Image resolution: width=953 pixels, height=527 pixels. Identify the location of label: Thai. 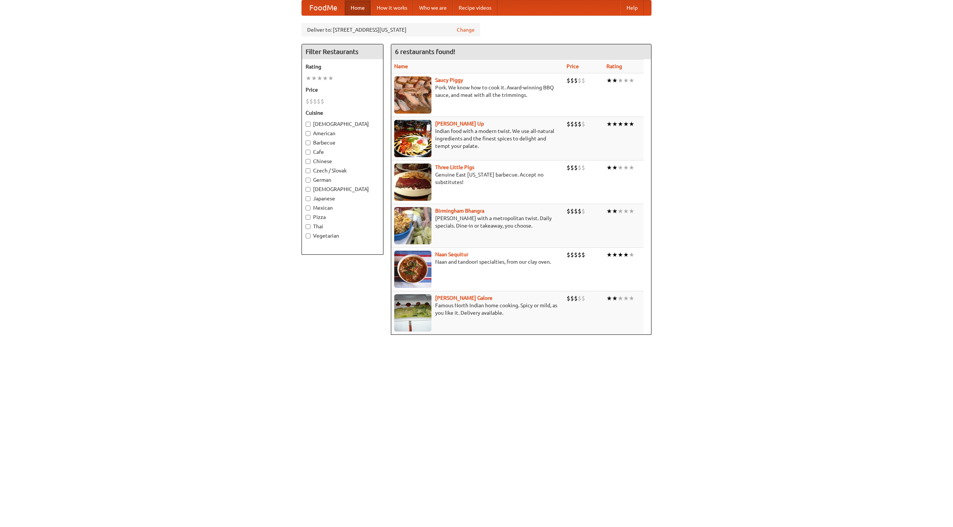
(342, 226).